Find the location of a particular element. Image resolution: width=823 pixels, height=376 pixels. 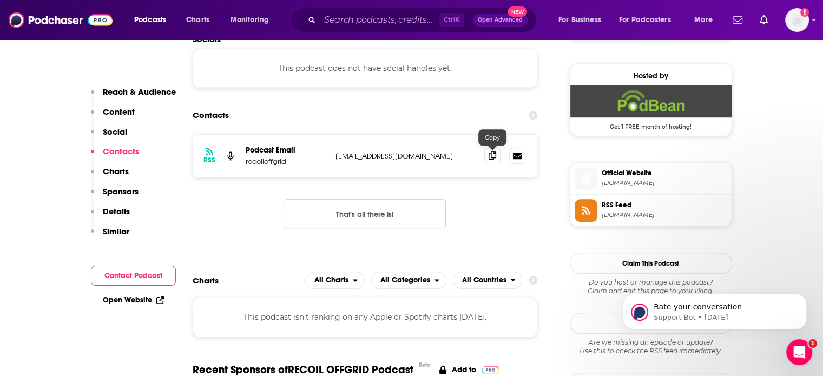

h2: Platforms is located at coordinates (335, 280).